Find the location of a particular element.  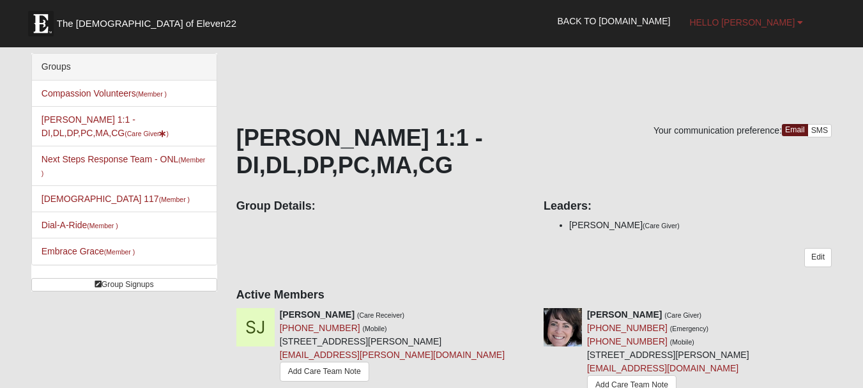

a: Compassion Volunteers(Member ) is located at coordinates (104, 93).